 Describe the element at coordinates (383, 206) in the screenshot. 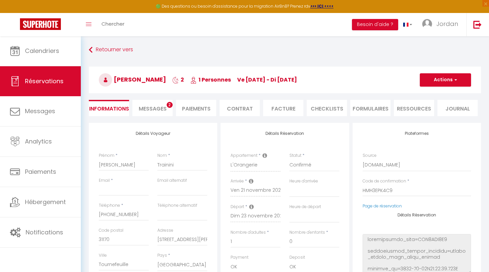

I see `a: Page de réservation` at that location.